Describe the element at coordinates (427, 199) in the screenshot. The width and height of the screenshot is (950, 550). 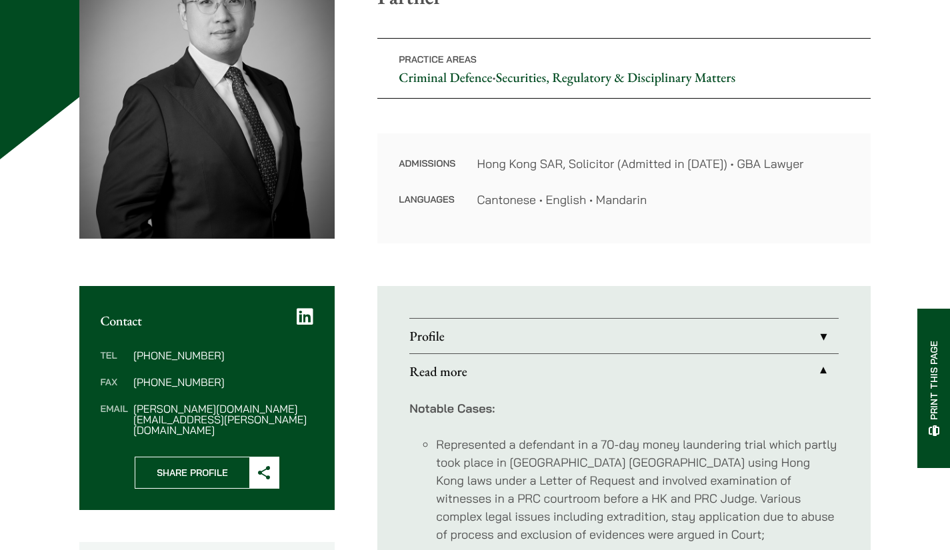
I see `dt: Languages` at that location.